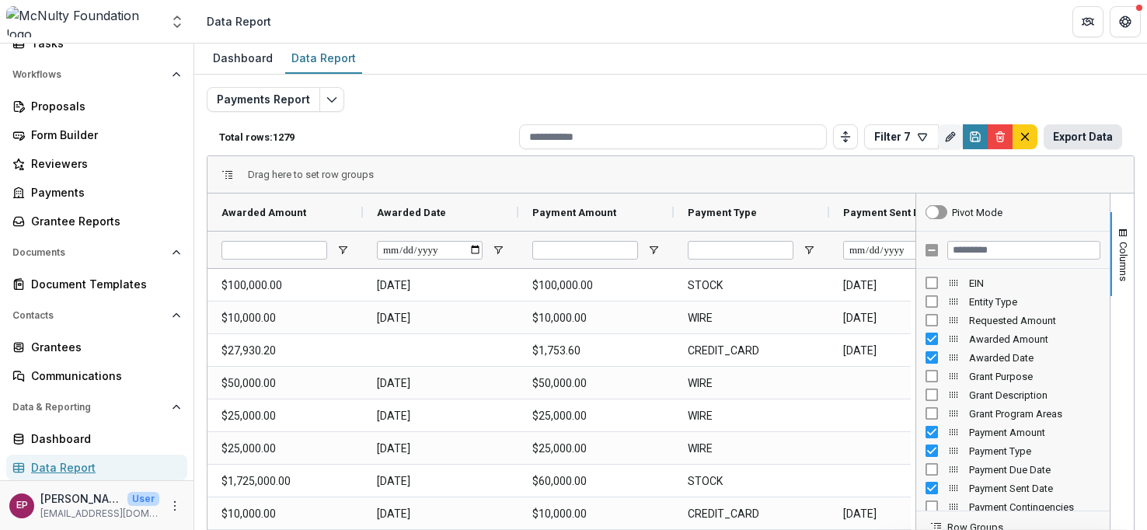 The image size is (1147, 530). Describe the element at coordinates (1024, 250) in the screenshot. I see `input: Filter Columns Input` at that location.